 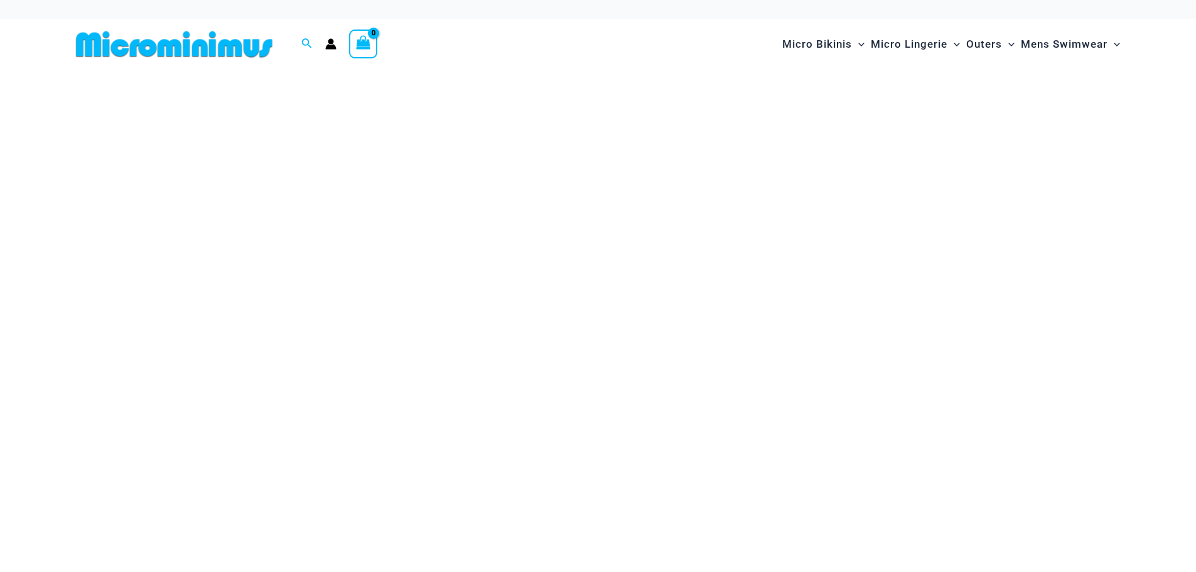 What do you see at coordinates (984, 44) in the screenshot?
I see `span: Outers` at bounding box center [984, 44].